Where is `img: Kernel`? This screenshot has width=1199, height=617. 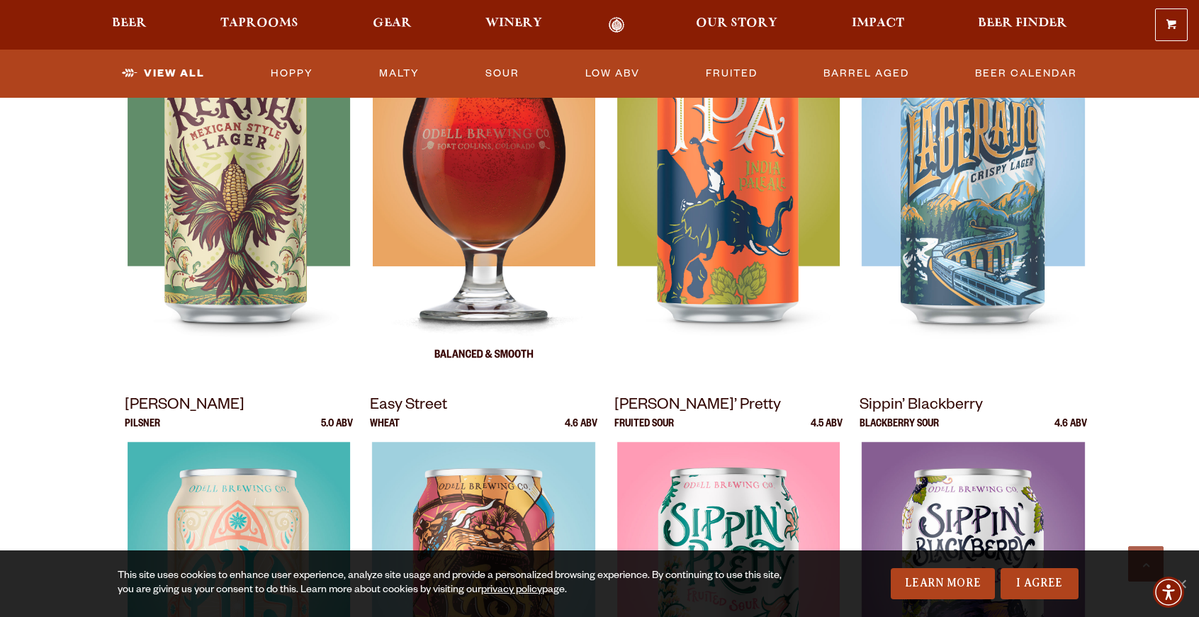
img: Kernel is located at coordinates (239, 200).